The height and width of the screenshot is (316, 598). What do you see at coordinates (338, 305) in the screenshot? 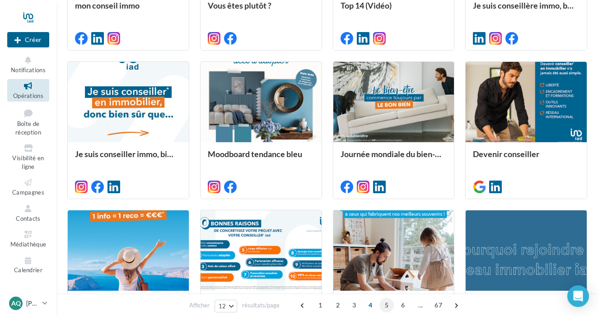
I see `span: 2` at bounding box center [338, 305].